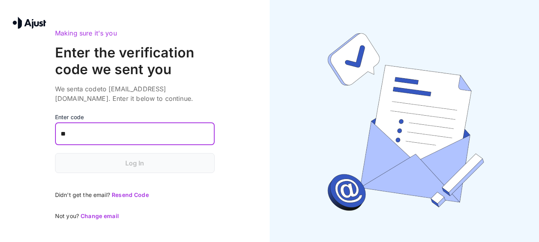 The height and width of the screenshot is (242, 539). What do you see at coordinates (130, 195) in the screenshot?
I see `span: Resend Code` at bounding box center [130, 195].